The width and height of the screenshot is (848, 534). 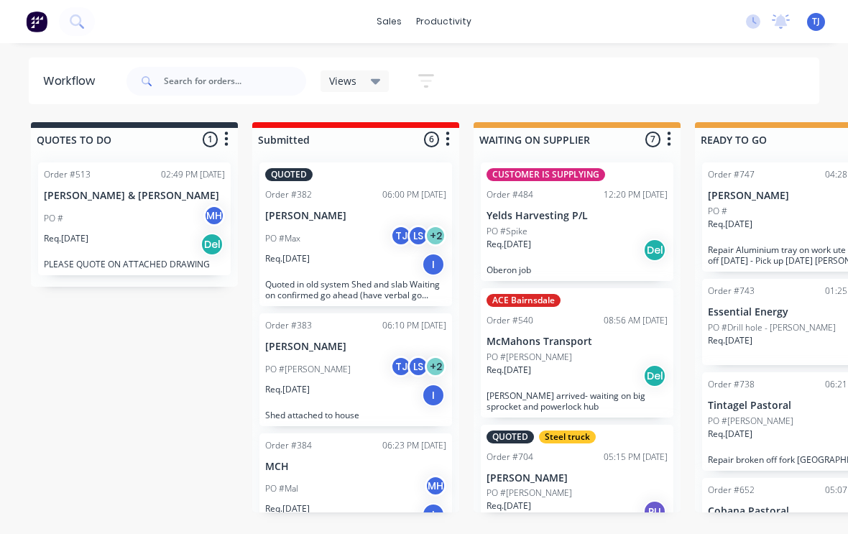 What do you see at coordinates (567, 437) in the screenshot?
I see `div: Steel truck` at bounding box center [567, 437].